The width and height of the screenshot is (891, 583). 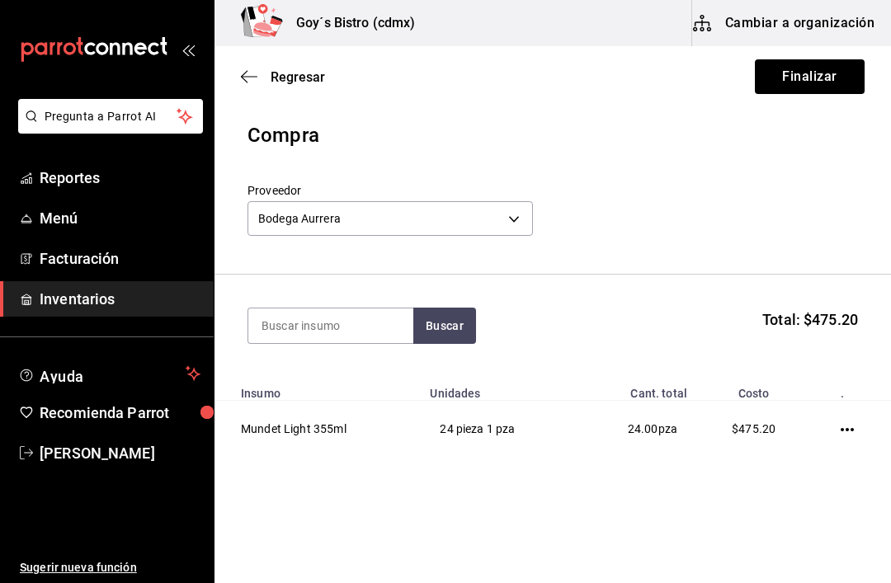 I want to click on td: Mundet Light 355ml, so click(x=317, y=429).